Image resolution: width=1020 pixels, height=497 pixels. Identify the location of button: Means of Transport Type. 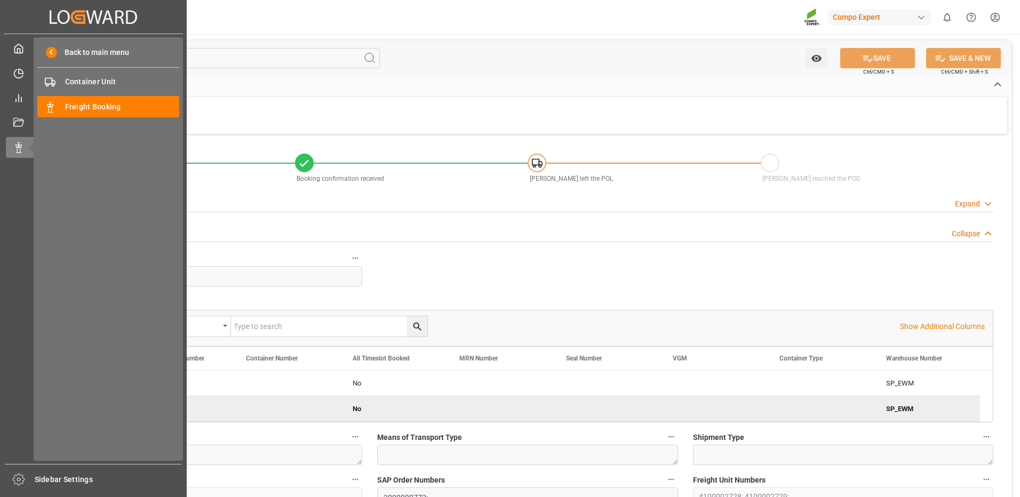
(671, 437).